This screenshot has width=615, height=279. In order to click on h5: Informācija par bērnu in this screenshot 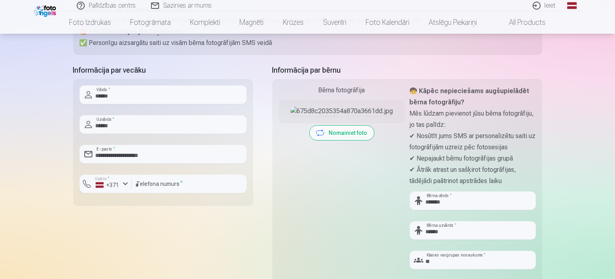, I will do `click(407, 70)`.